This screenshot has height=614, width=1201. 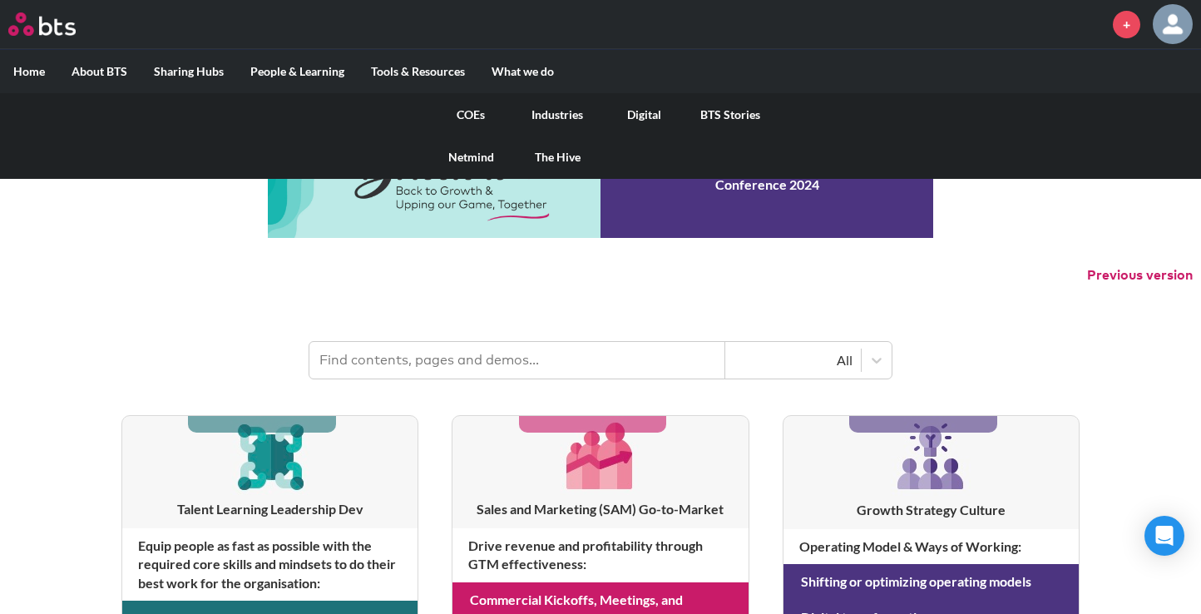 What do you see at coordinates (931, 510) in the screenshot?
I see `h3: Growth Strategy Culture` at bounding box center [931, 510].